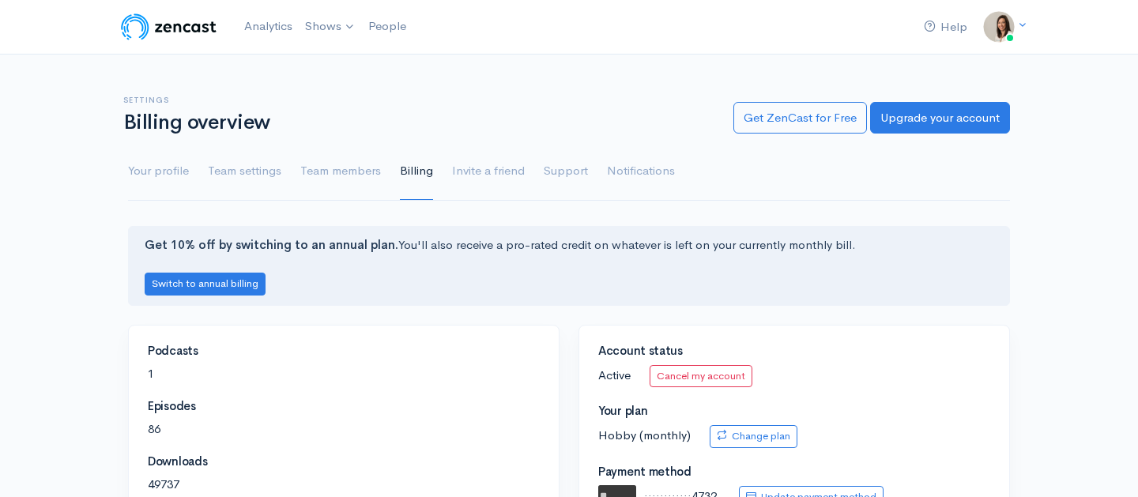 This screenshot has width=1138, height=497. What do you see at coordinates (794, 351) in the screenshot?
I see `h4: Account status` at bounding box center [794, 351].